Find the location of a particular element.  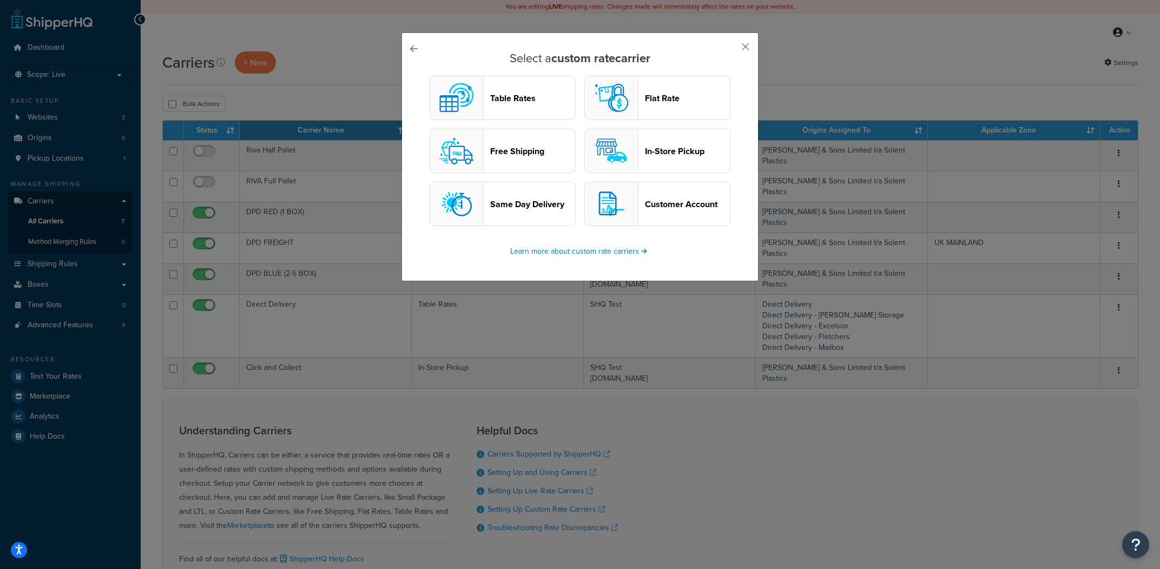

header: Customer Account is located at coordinates (687, 204).